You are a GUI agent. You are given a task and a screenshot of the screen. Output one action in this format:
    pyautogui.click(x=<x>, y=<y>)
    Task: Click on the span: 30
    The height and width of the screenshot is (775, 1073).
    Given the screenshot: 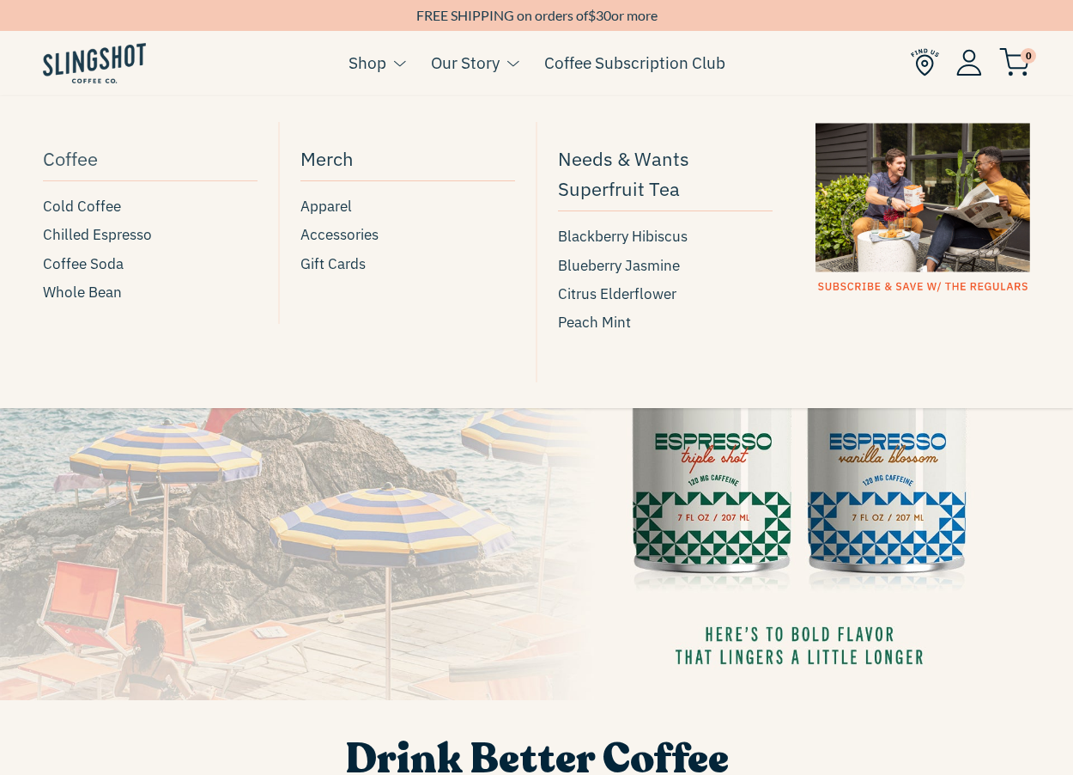 What is the action you would take?
    pyautogui.click(x=604, y=15)
    